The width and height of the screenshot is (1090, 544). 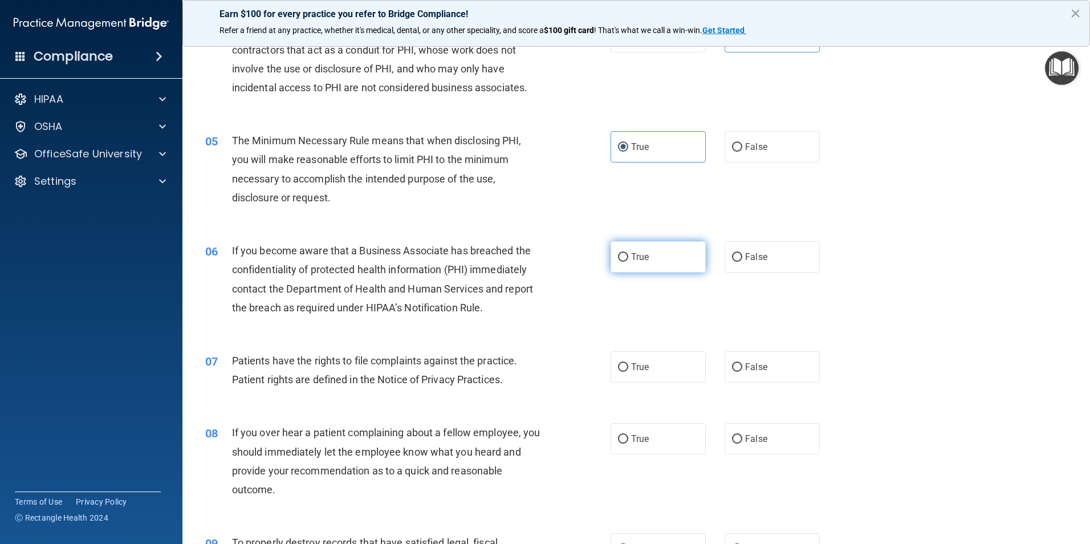 What do you see at coordinates (636, 14) in the screenshot?
I see `p: Earn $100 for every practice you refer to Bridge Compliance!` at bounding box center [636, 14].